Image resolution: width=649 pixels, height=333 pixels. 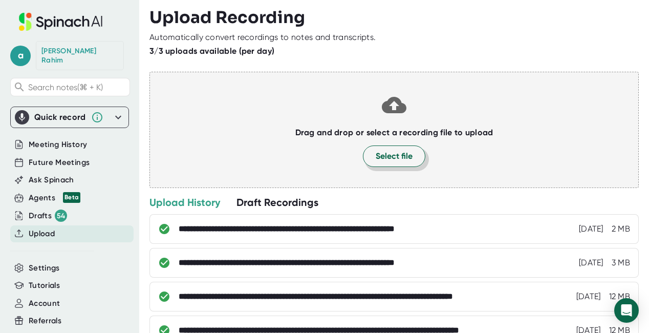 What do you see at coordinates (41, 233) in the screenshot?
I see `button: Upload` at bounding box center [41, 233].